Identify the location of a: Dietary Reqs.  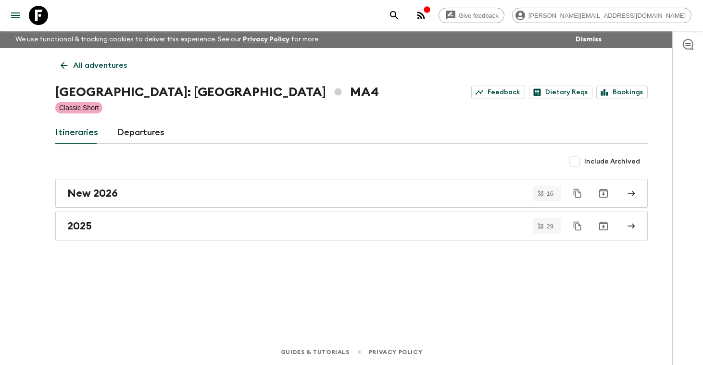
(561, 92).